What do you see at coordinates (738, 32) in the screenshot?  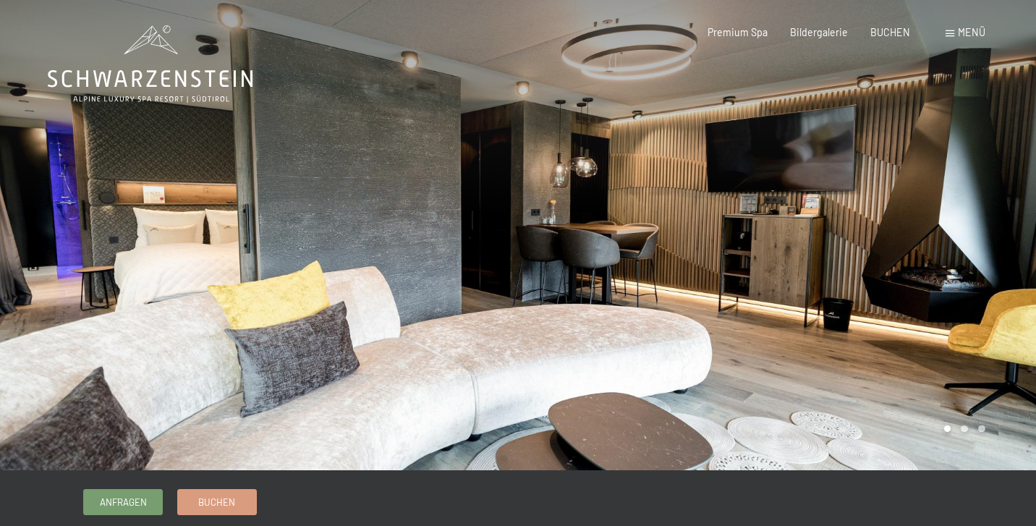 I see `span: Premium Spa` at bounding box center [738, 32].